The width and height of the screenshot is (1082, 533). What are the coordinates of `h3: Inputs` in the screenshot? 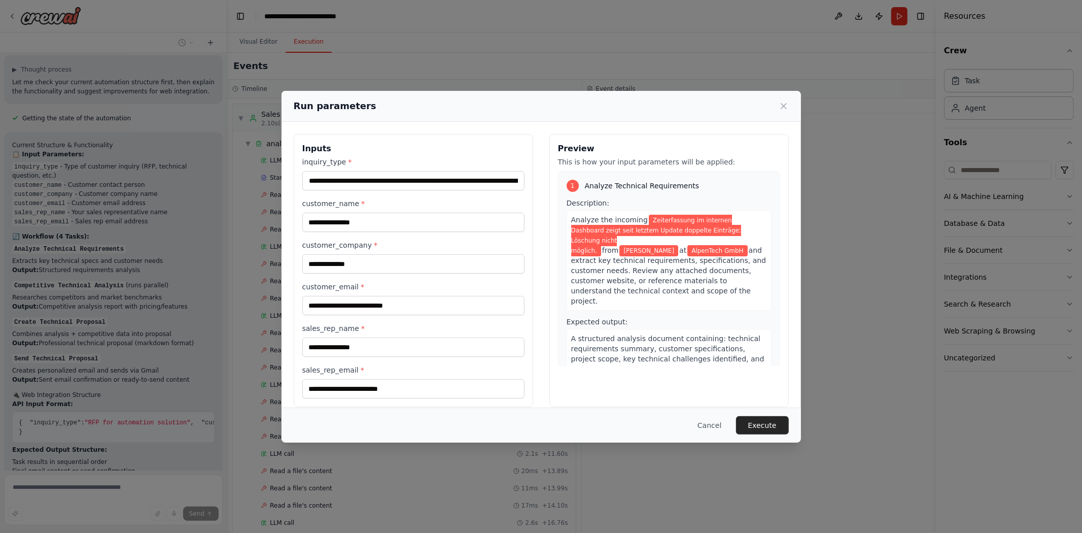 It's located at (413, 149).